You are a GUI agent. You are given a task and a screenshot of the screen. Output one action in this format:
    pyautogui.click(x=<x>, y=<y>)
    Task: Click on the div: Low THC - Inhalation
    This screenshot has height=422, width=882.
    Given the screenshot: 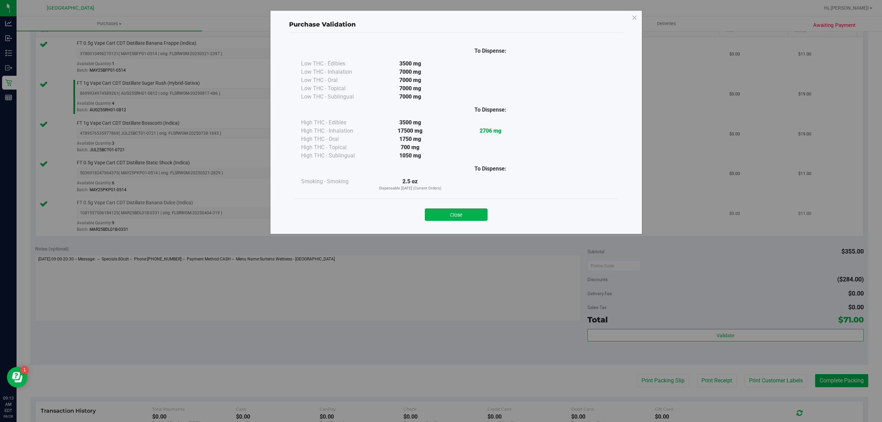 What is the action you would take?
    pyautogui.click(x=336, y=72)
    